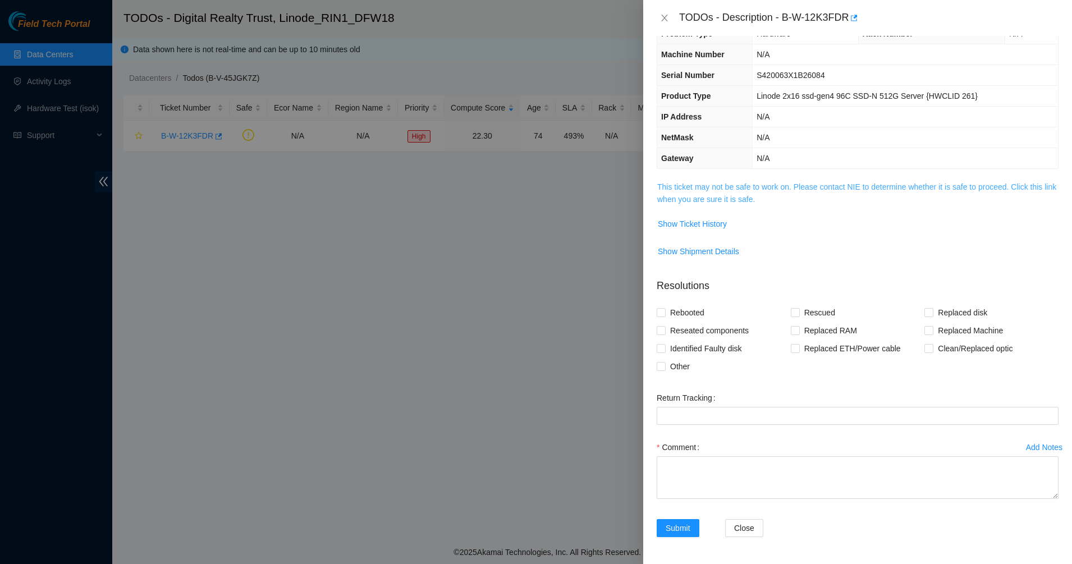  I want to click on div: Add Notes, so click(1044, 447).